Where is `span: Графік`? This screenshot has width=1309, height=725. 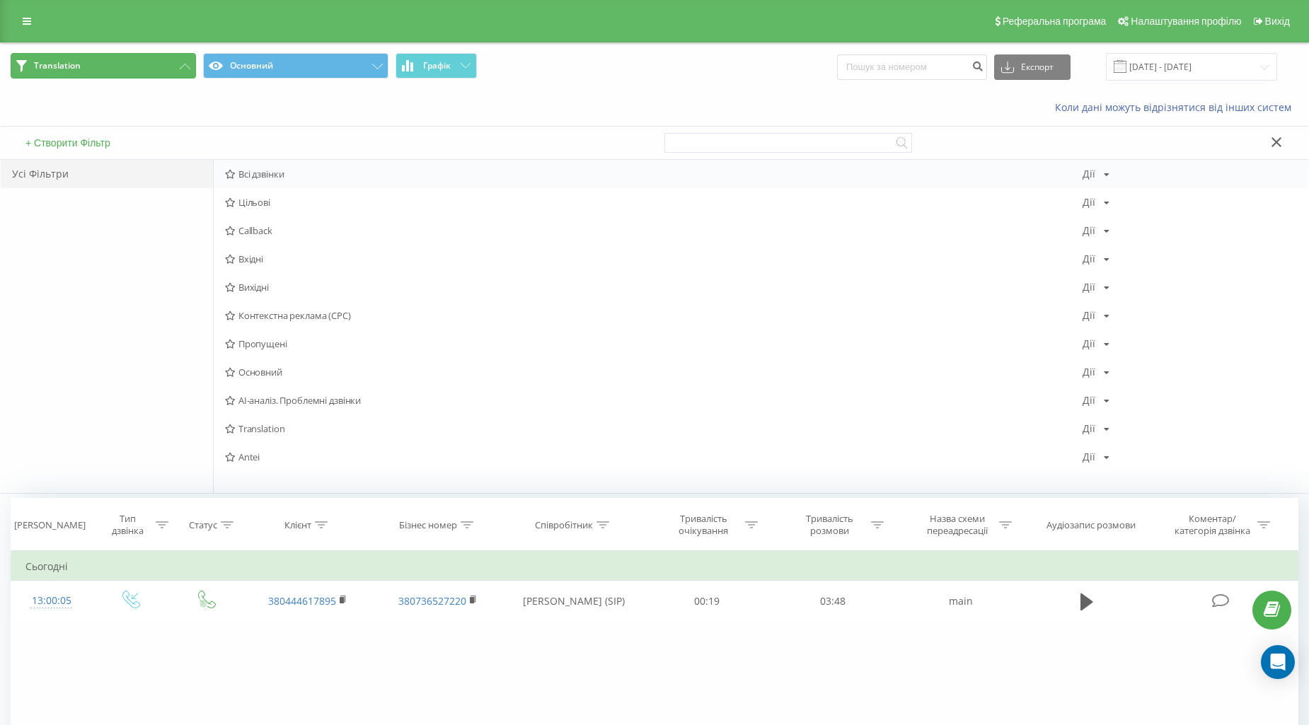
span: Графік is located at coordinates (436, 66).